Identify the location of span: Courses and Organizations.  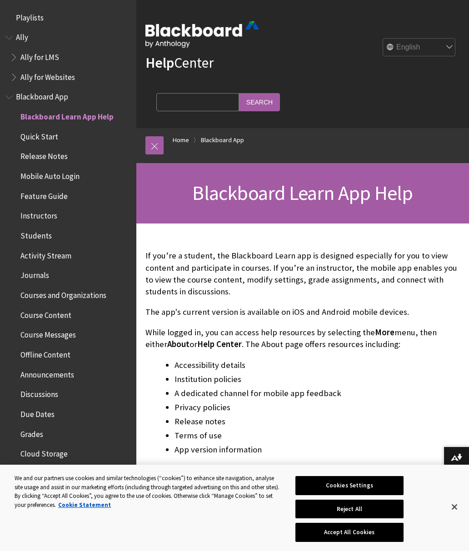
(63, 293).